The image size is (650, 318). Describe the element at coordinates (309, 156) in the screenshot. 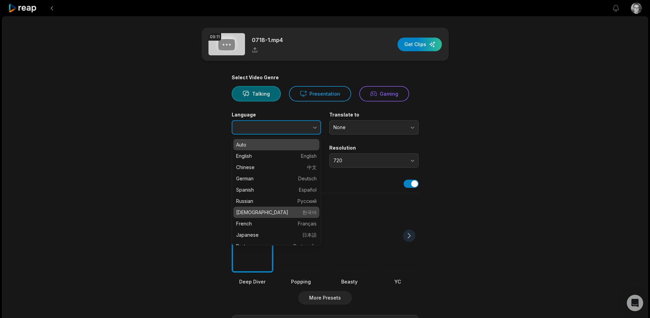

I see `span: English` at that location.